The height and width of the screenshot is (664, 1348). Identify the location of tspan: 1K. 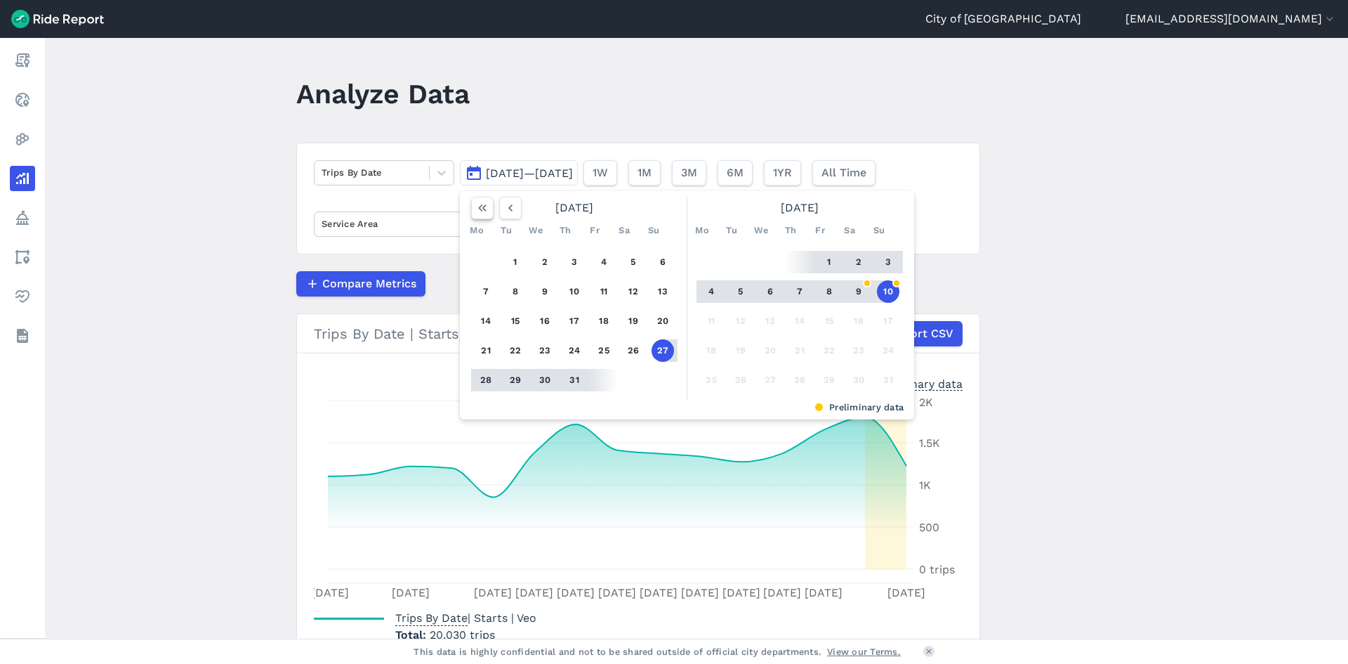
(925, 485).